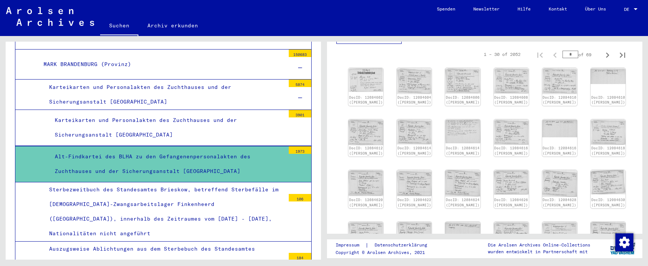  Describe the element at coordinates (581, 54) in the screenshot. I see `div: of 69` at that location.